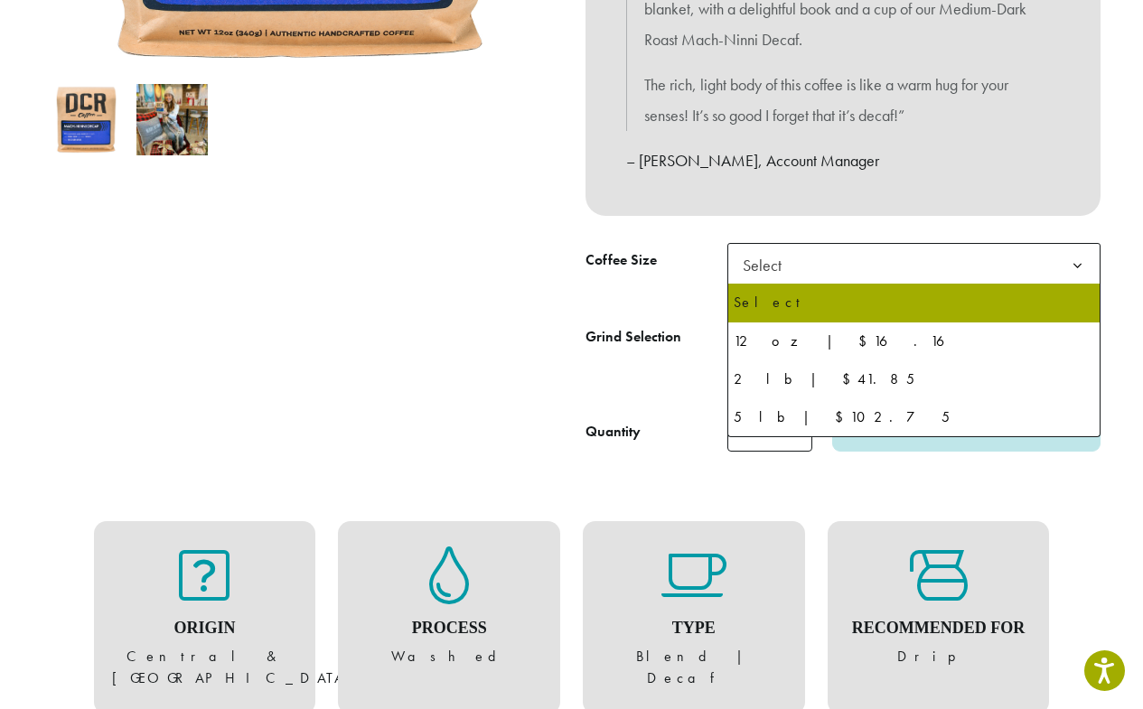 This screenshot has height=709, width=1143. I want to click on div: Quantity, so click(613, 432).